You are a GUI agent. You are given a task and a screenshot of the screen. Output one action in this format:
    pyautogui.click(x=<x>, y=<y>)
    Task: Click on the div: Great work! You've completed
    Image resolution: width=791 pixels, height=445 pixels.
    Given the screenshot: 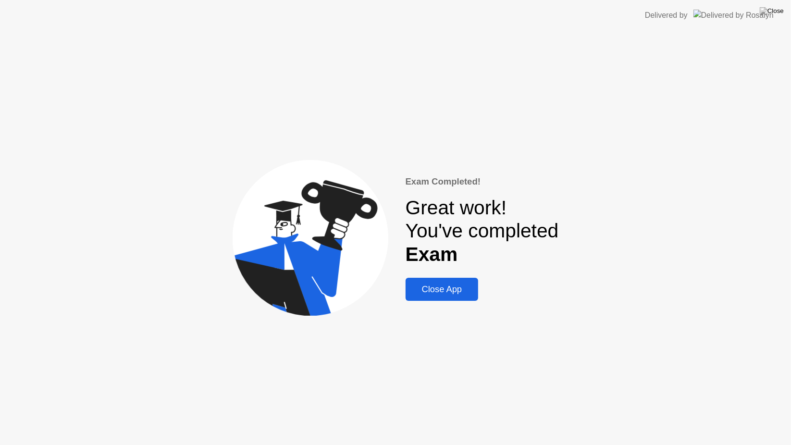 What is the action you would take?
    pyautogui.click(x=482, y=231)
    